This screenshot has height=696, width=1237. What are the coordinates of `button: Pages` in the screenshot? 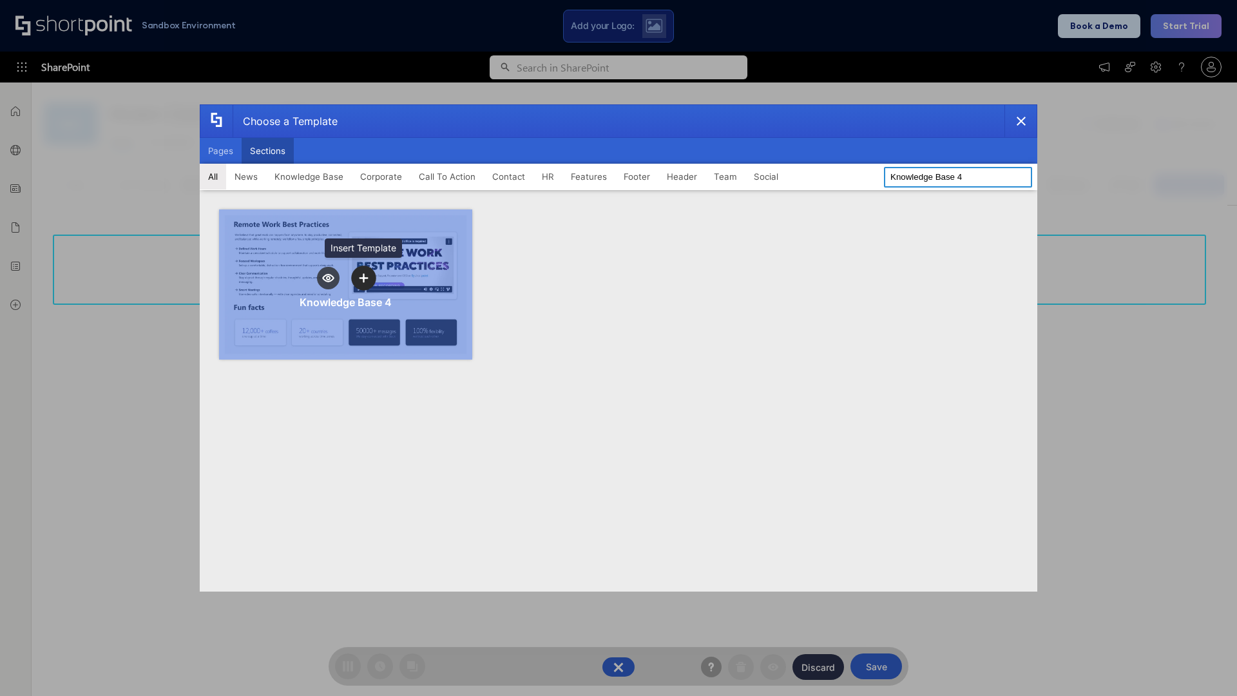 It's located at (220, 151).